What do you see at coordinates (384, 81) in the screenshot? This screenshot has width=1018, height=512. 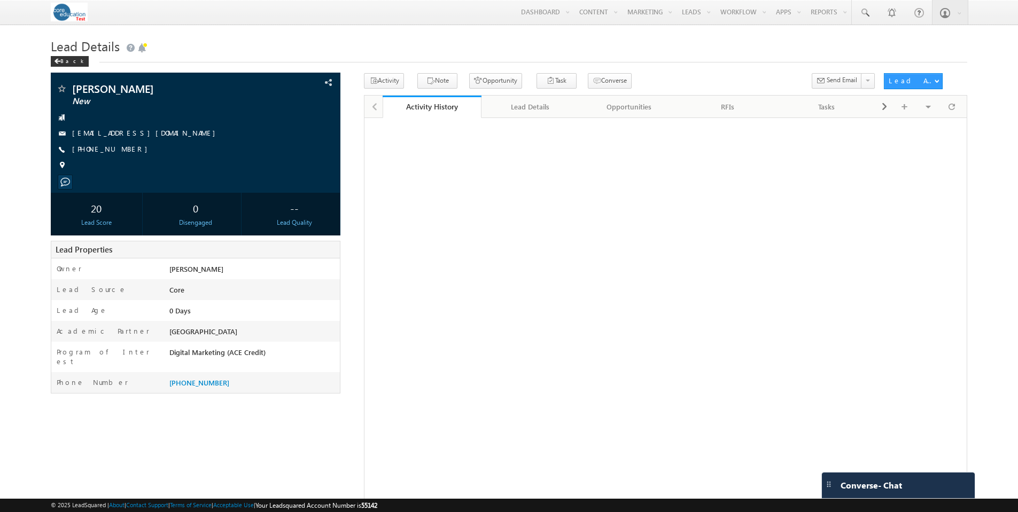 I see `button: Activity` at bounding box center [384, 81].